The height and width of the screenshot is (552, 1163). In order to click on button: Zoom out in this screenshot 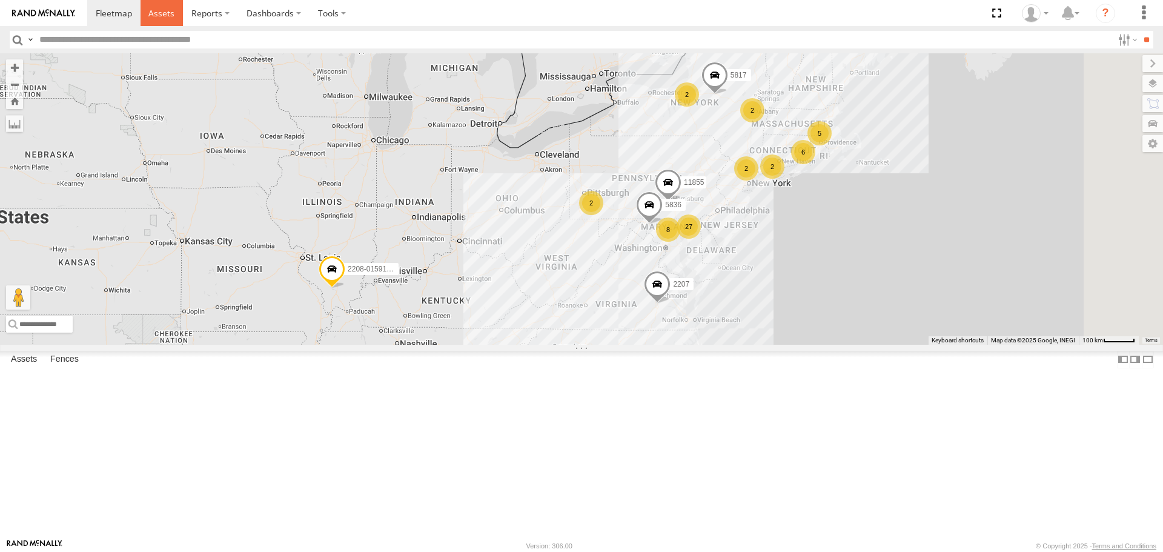, I will do `click(15, 84)`.